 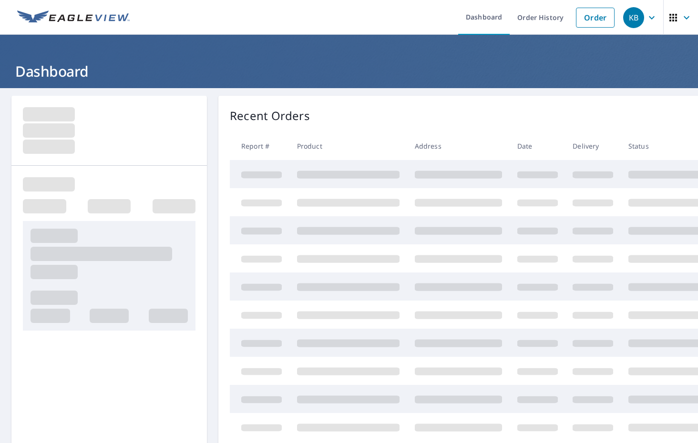 What do you see at coordinates (259, 146) in the screenshot?
I see `th: Report #` at bounding box center [259, 146].